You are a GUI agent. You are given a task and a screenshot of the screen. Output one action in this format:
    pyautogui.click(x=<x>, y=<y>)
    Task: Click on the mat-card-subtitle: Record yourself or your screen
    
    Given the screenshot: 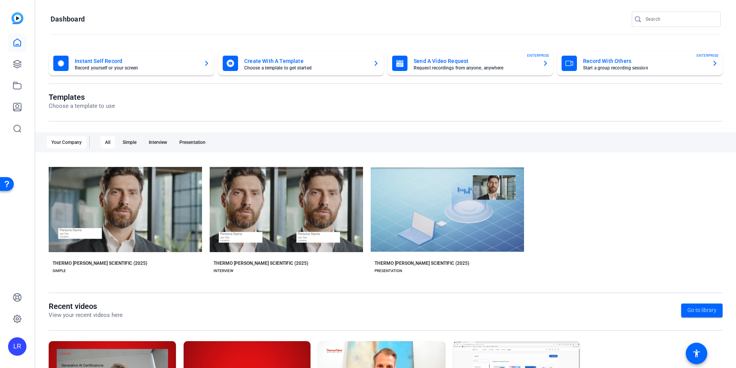 What is the action you would take?
    pyautogui.click(x=136, y=68)
    